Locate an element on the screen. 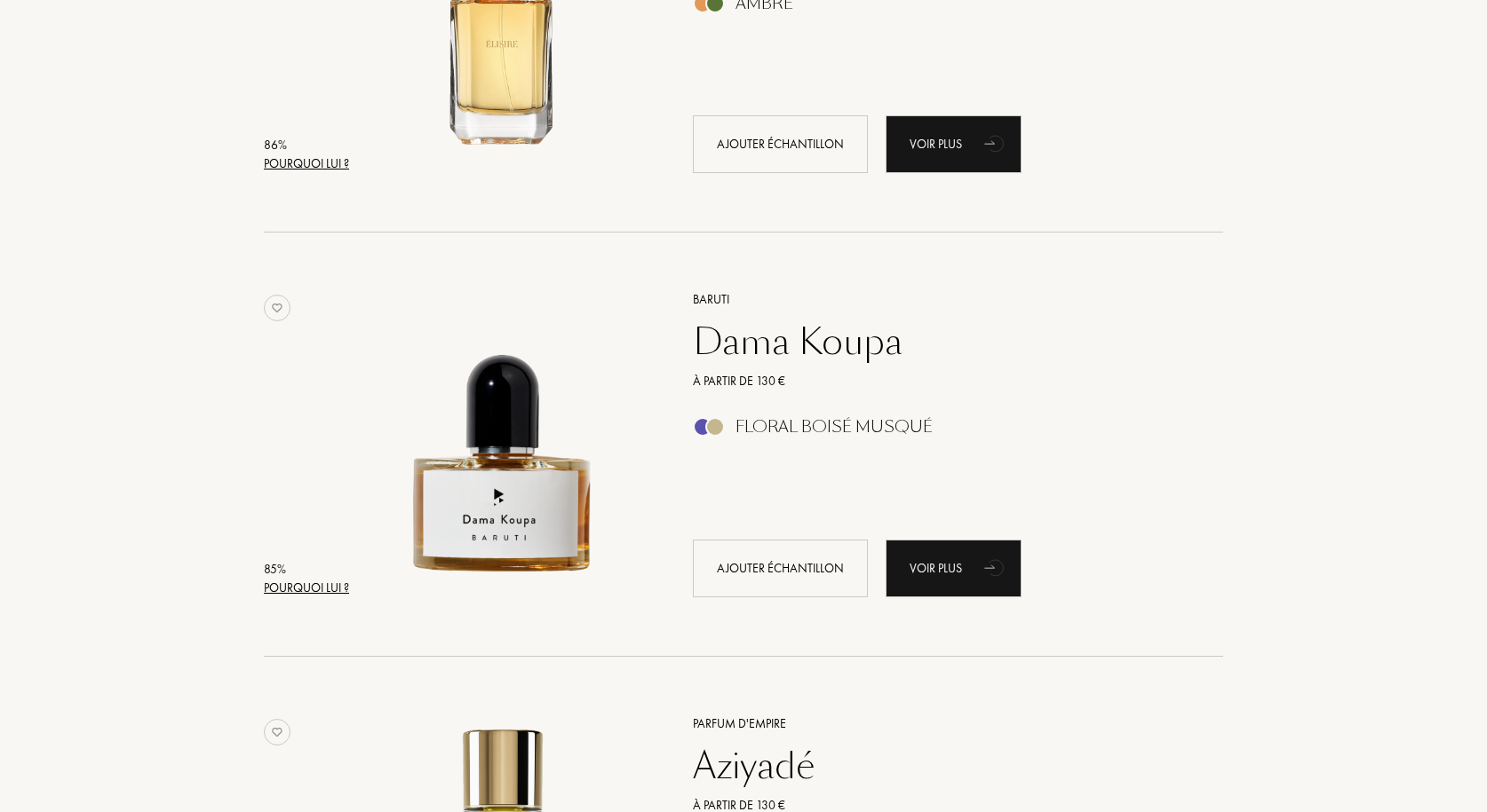 Image resolution: width=1487 pixels, height=812 pixels. div: Dama Koupa is located at coordinates (937, 342).